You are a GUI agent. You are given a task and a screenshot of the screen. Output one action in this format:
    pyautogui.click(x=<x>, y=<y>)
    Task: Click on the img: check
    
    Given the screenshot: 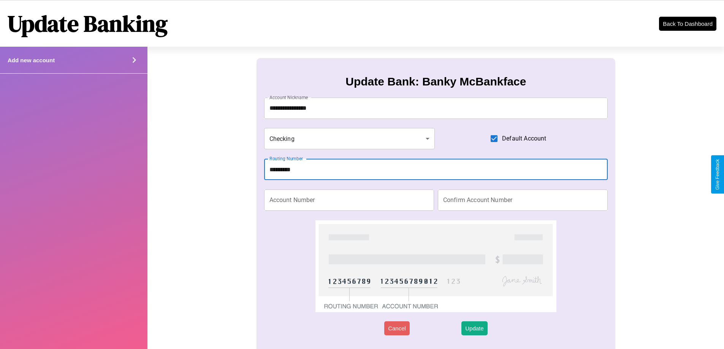 What is the action you would take?
    pyautogui.click(x=436, y=267)
    